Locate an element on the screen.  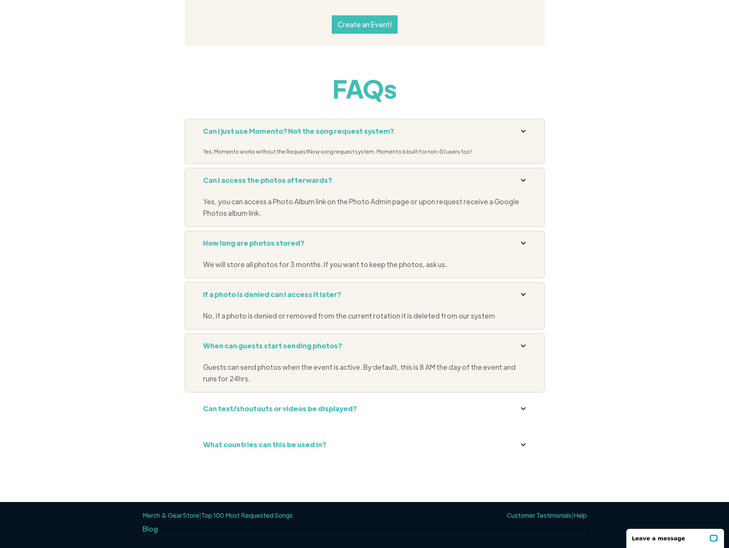
img: down arrow is located at coordinates (523, 180).